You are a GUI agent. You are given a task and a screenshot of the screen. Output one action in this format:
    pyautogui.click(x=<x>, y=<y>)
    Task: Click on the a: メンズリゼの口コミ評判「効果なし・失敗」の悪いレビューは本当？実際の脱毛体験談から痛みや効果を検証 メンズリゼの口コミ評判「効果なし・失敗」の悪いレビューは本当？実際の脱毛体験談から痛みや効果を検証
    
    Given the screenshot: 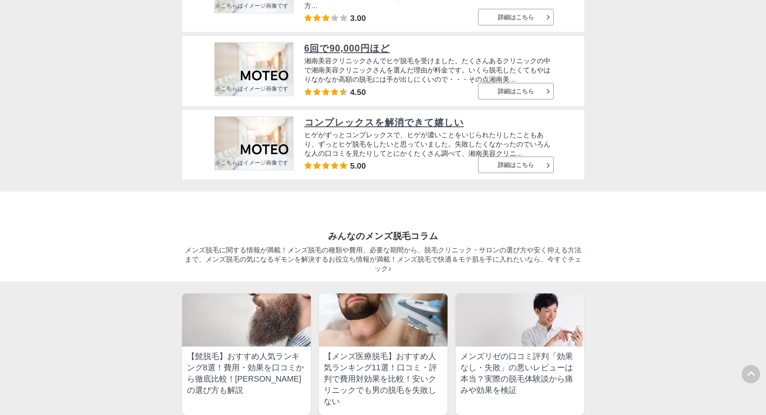 What is the action you would take?
    pyautogui.click(x=520, y=354)
    